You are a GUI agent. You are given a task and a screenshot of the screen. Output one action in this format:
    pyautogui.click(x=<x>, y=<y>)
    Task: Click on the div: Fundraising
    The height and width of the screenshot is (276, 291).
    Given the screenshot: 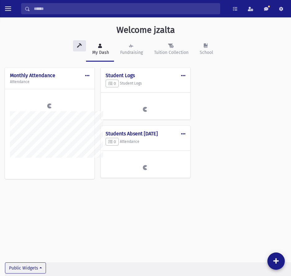 What is the action you would take?
    pyautogui.click(x=131, y=52)
    